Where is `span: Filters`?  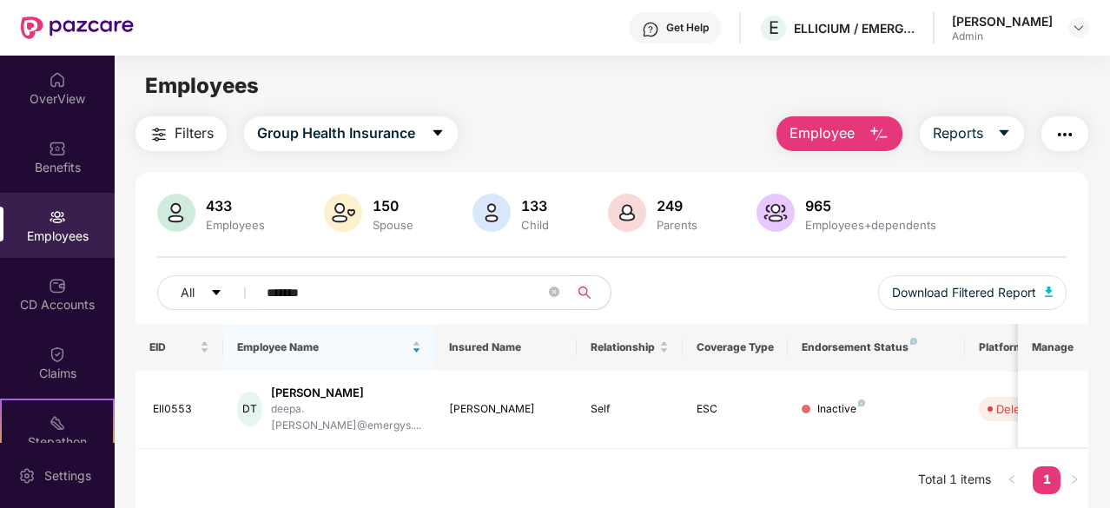 span: Filters is located at coordinates (194, 133).